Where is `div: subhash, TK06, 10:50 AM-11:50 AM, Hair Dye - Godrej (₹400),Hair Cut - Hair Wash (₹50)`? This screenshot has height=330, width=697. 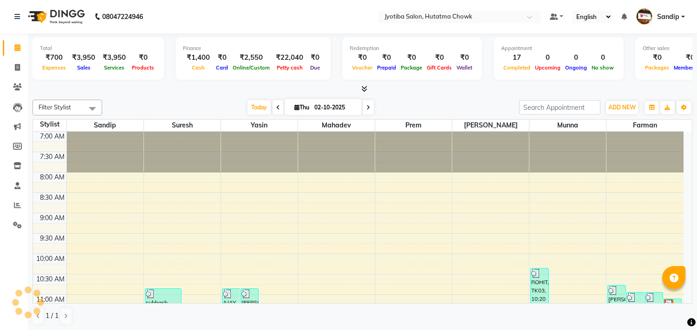 div: subhash, TK06, 10:50 AM-11:50 AM, Hair Dye - Godrej (₹400),Hair Cut - Hair Wash (₹50) is located at coordinates (163, 309).